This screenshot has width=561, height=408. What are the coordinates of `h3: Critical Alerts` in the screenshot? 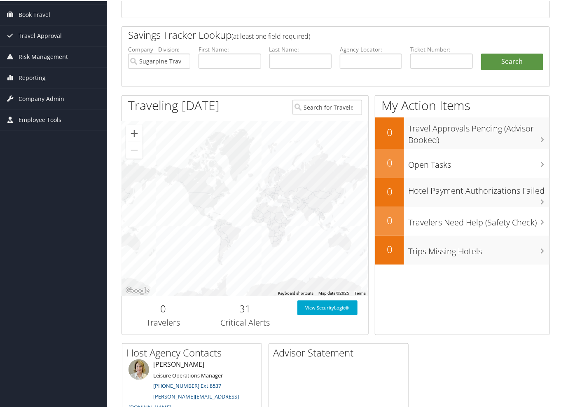 It's located at (245, 321).